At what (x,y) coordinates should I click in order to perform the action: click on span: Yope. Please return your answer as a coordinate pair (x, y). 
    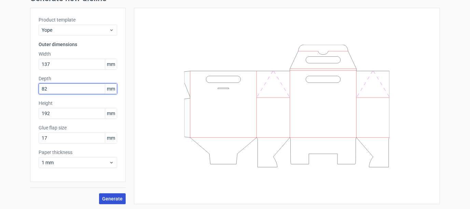
    Looking at the image, I should click on (75, 30).